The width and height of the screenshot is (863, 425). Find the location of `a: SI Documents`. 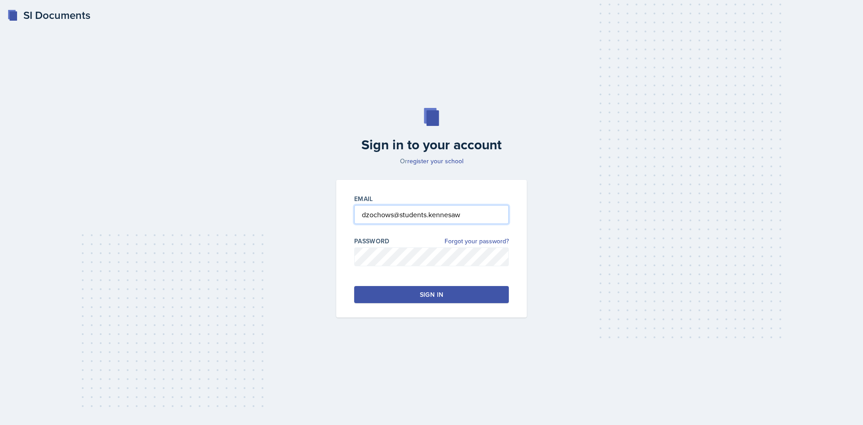

a: SI Documents is located at coordinates (49, 15).